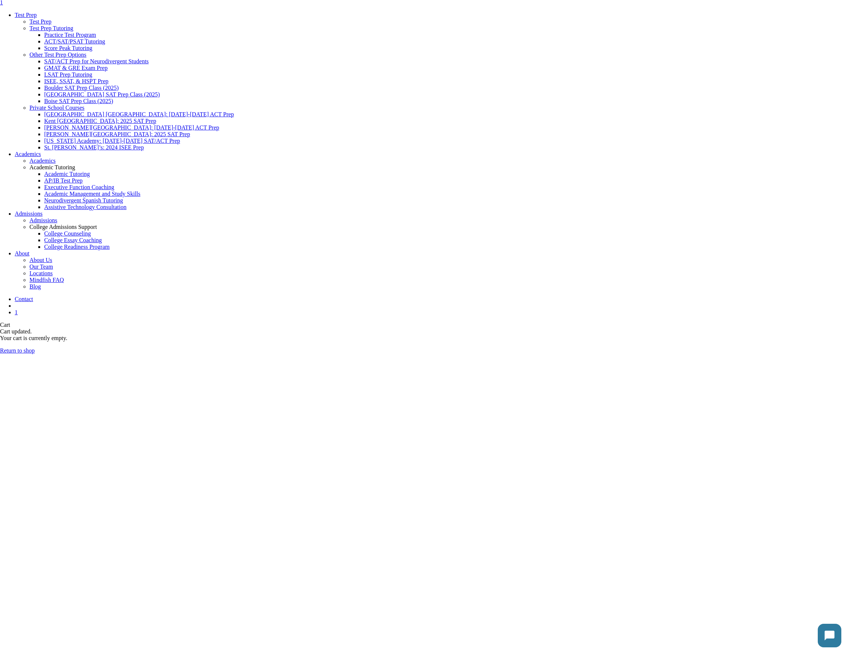 The height and width of the screenshot is (665, 859). Describe the element at coordinates (67, 174) in the screenshot. I see `a: Academic Tutoring` at that location.